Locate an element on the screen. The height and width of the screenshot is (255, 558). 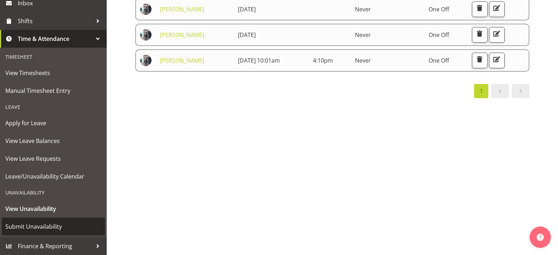
a: View Unavailability is located at coordinates (53, 209).